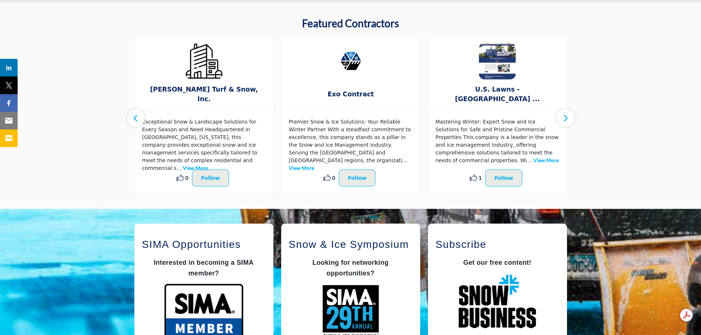  I want to click on img: Stine Turf & Snow, Inc., so click(204, 61).